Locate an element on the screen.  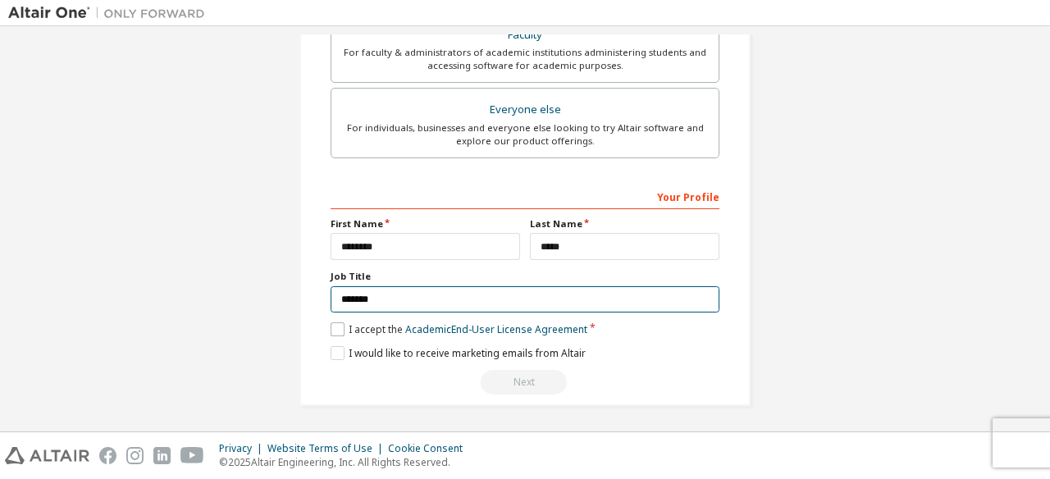
div: Cookie Consent is located at coordinates (430, 449).